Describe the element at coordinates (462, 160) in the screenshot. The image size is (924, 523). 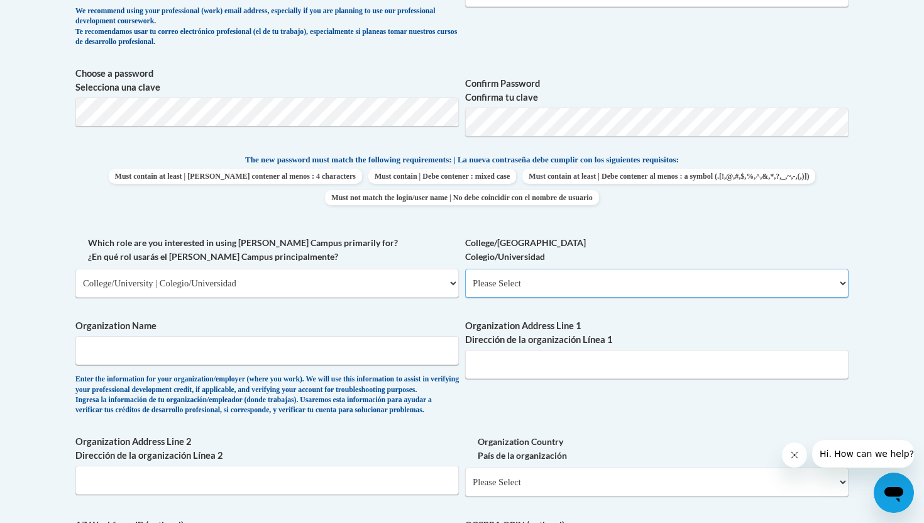
I see `span: The new password must match the following requirements: | La nueva contraseña debe cumplir con lo...` at that location.